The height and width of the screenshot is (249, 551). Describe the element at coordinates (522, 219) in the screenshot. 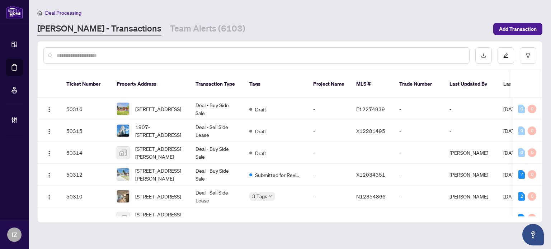

I see `div: 4` at that location.